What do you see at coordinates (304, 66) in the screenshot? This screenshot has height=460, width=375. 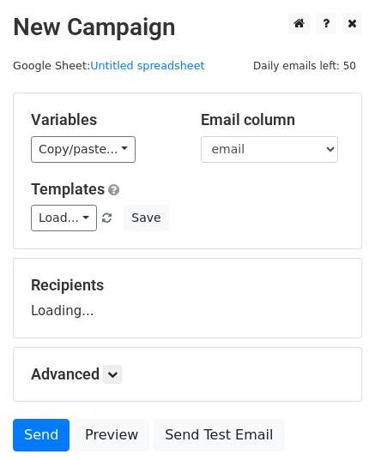 I see `span: Daily emails left: 50` at bounding box center [304, 66].